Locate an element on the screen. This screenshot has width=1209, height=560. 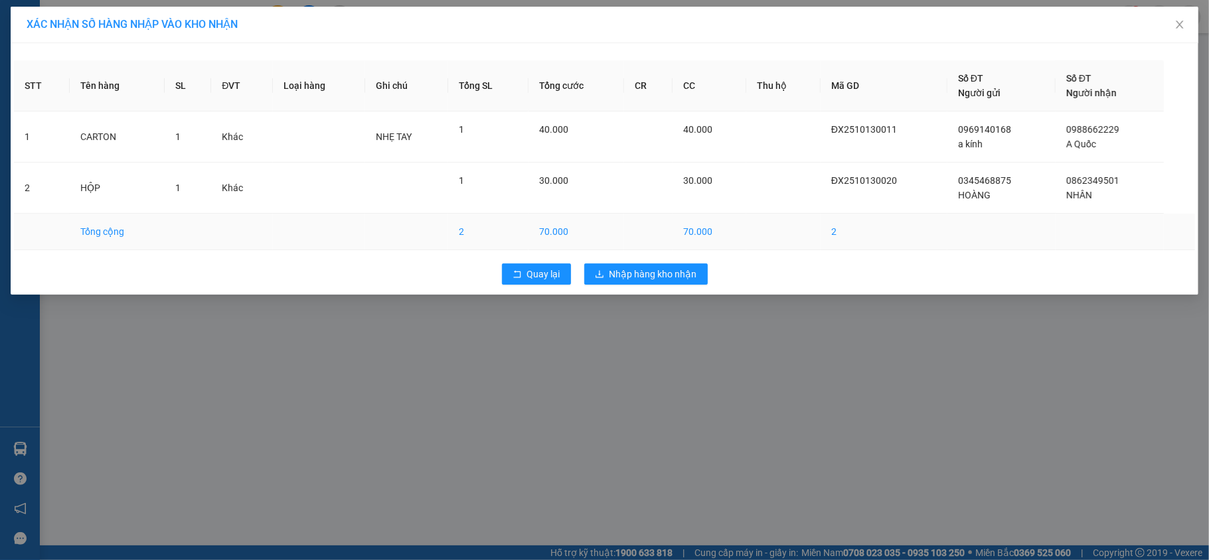
span: HOÀNG is located at coordinates (974, 195).